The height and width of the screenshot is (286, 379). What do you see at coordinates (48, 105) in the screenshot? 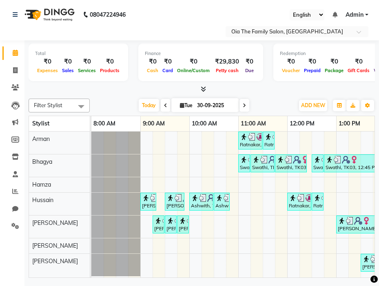
I see `span: Filter Stylist` at bounding box center [48, 105].